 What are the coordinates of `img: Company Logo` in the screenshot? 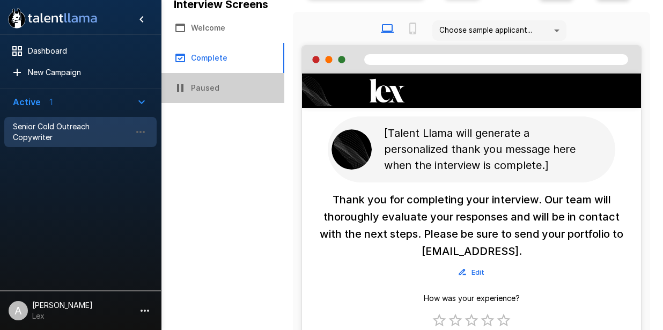 It's located at (364, 91).